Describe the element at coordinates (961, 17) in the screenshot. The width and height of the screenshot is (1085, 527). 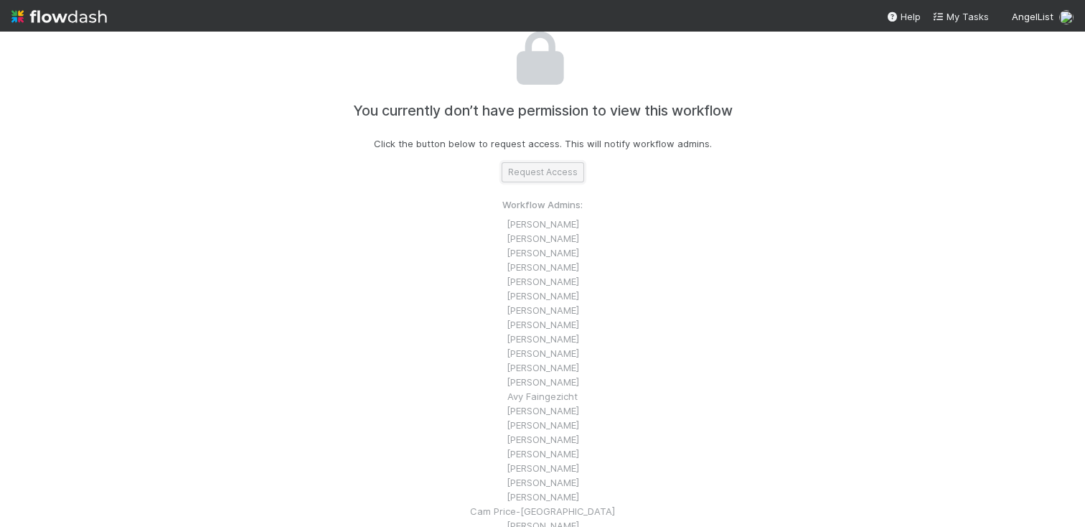
I see `a: My Tasks` at that location.